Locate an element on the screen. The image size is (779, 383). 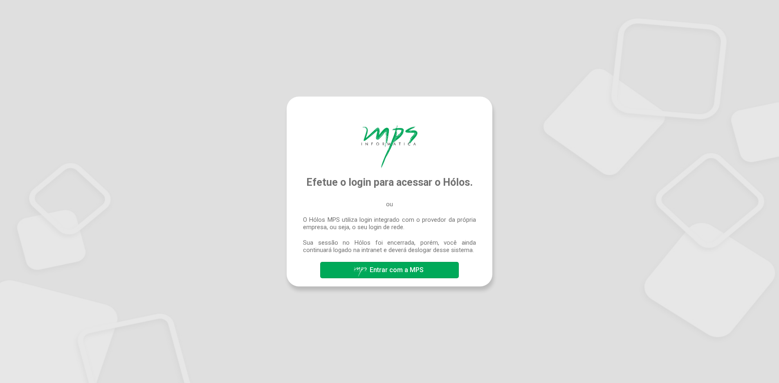
span: Efetue o login para acessar o Hólos. is located at coordinates (389, 182).